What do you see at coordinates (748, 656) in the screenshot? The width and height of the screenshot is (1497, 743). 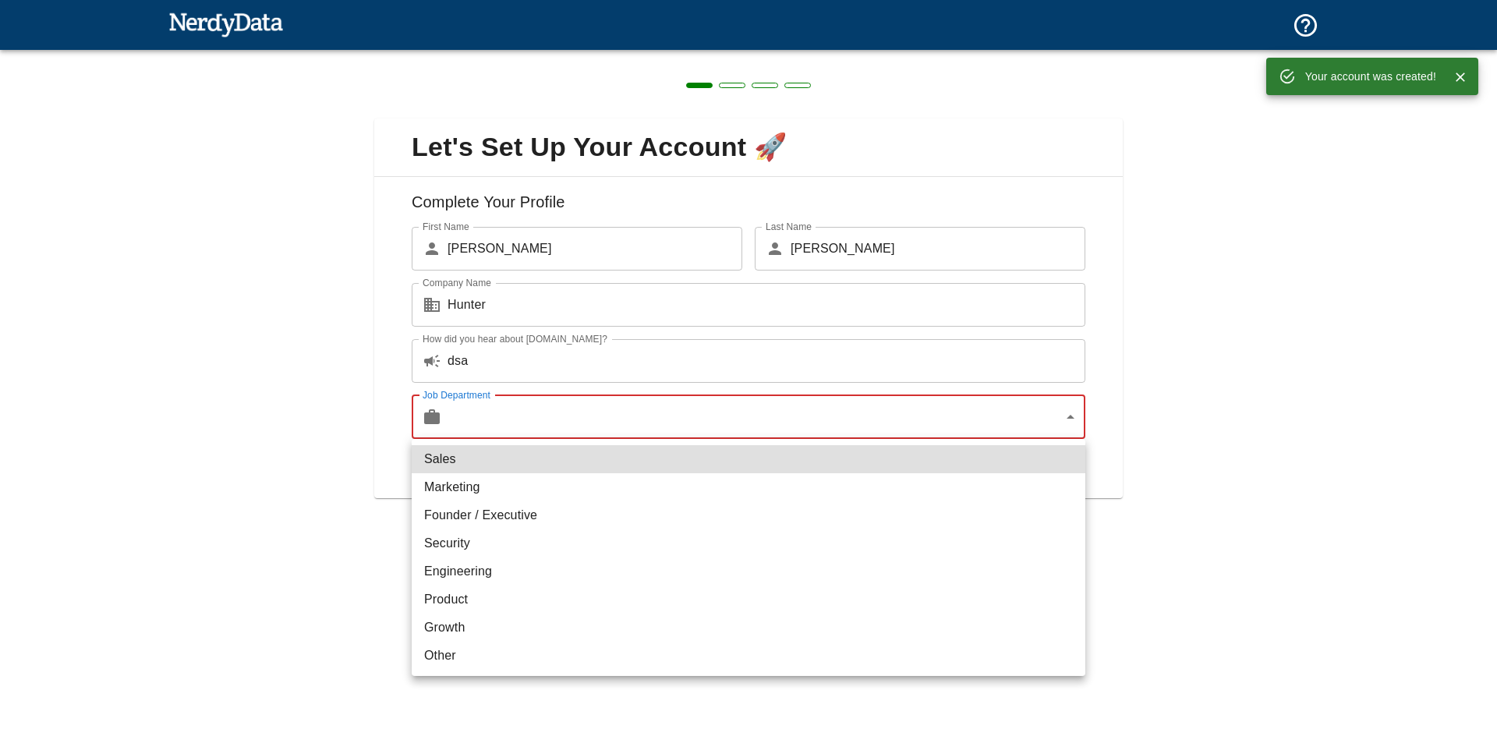 I see `li: Other` at bounding box center [748, 656].